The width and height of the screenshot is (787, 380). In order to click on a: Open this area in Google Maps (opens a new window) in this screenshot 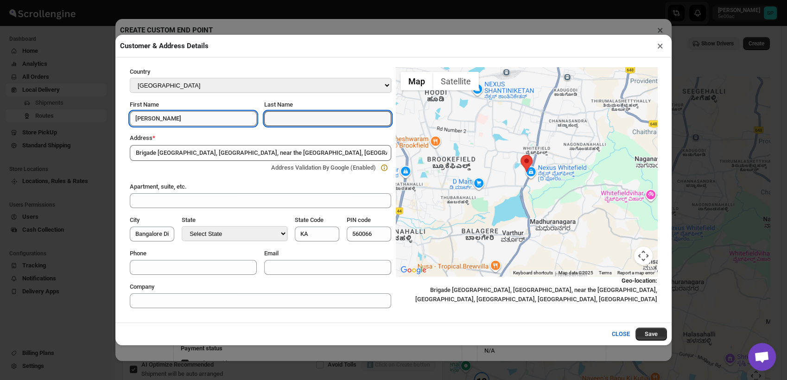, I will do `click(414, 270)`.